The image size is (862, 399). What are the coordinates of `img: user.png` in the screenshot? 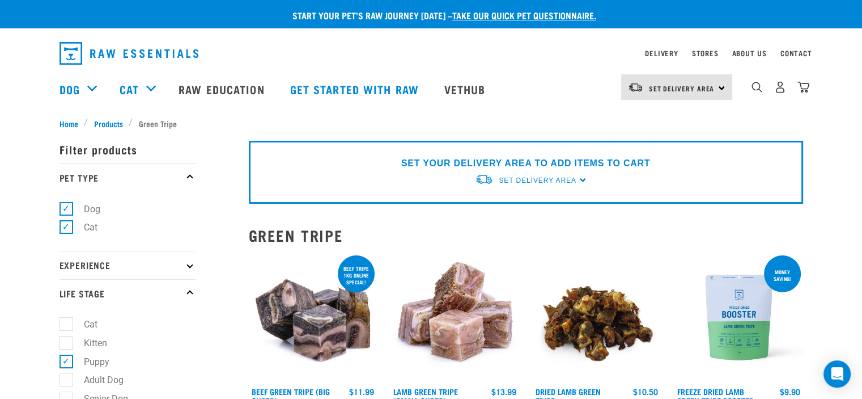 It's located at (780, 87).